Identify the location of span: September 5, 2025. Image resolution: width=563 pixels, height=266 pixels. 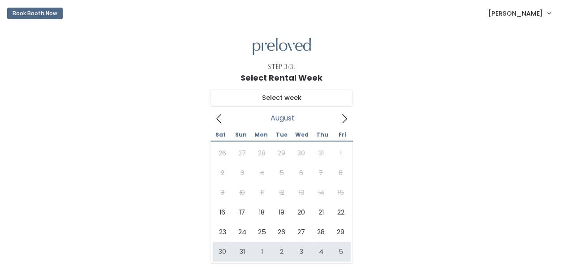
(341, 252).